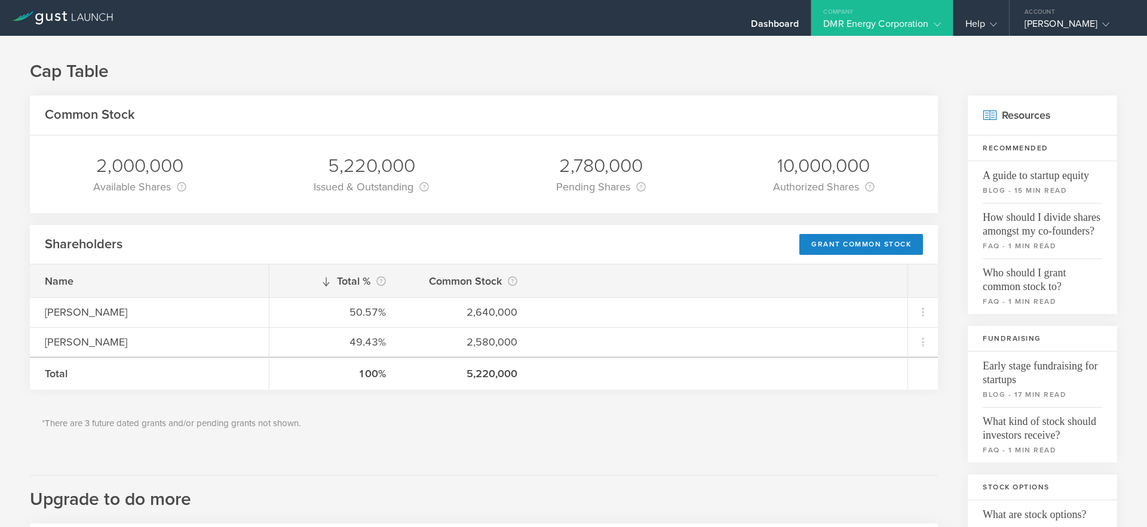  What do you see at coordinates (371, 187) in the screenshot?
I see `div: Issued & Outstanding` at bounding box center [371, 187].